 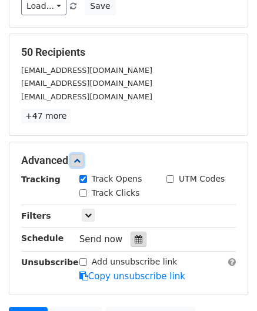 I want to click on strong: Tracking, so click(x=41, y=179).